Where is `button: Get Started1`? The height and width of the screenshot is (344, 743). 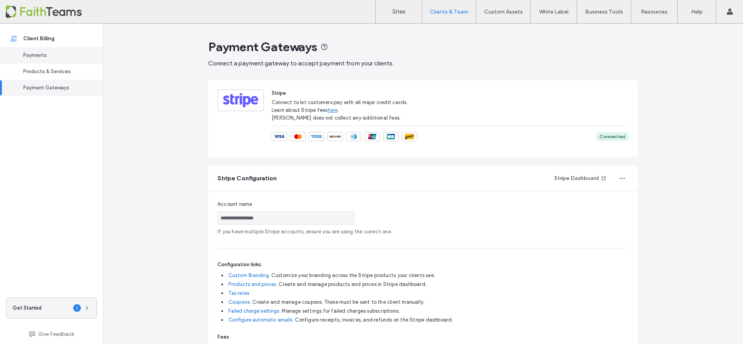 button: Get Started1 is located at coordinates (51, 308).